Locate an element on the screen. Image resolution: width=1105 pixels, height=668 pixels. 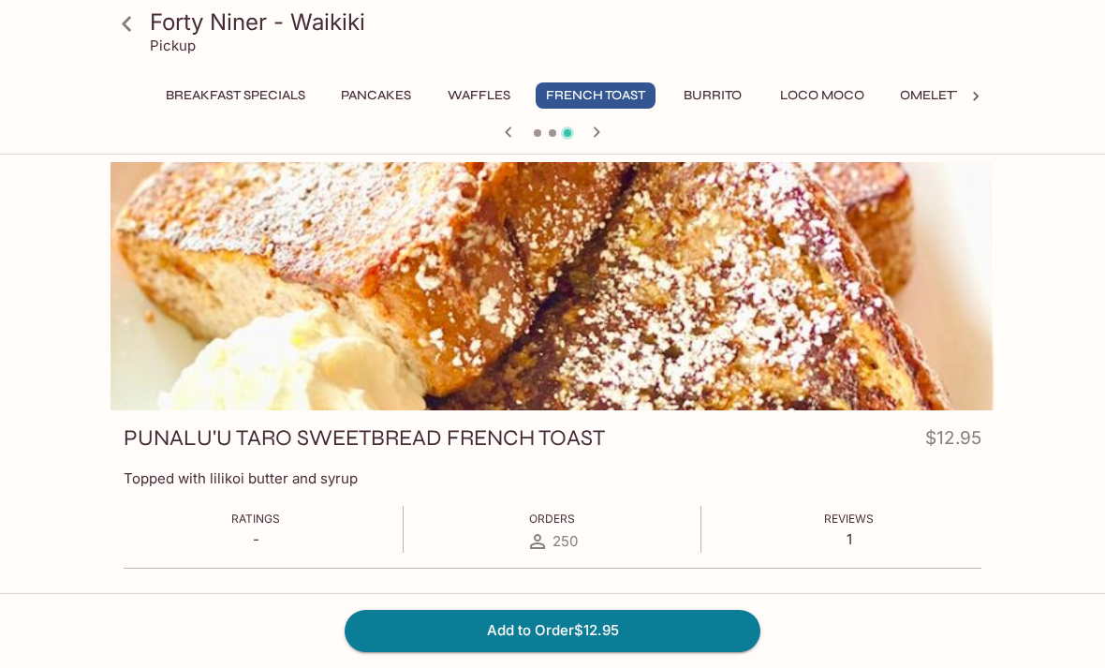
h3: PUNALU'U TARO SWEETBREAD FRENCH TOAST is located at coordinates (364, 438).